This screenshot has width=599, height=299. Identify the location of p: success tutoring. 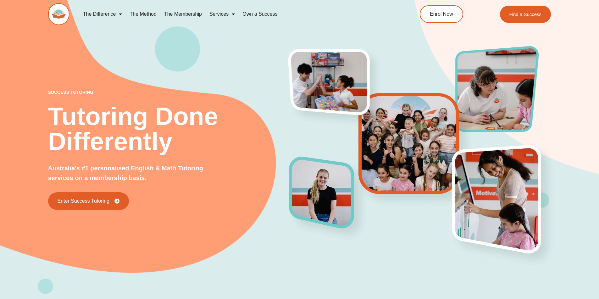
(169, 92).